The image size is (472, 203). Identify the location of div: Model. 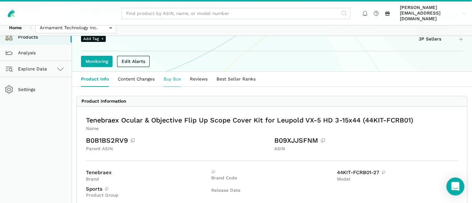
(398, 179).